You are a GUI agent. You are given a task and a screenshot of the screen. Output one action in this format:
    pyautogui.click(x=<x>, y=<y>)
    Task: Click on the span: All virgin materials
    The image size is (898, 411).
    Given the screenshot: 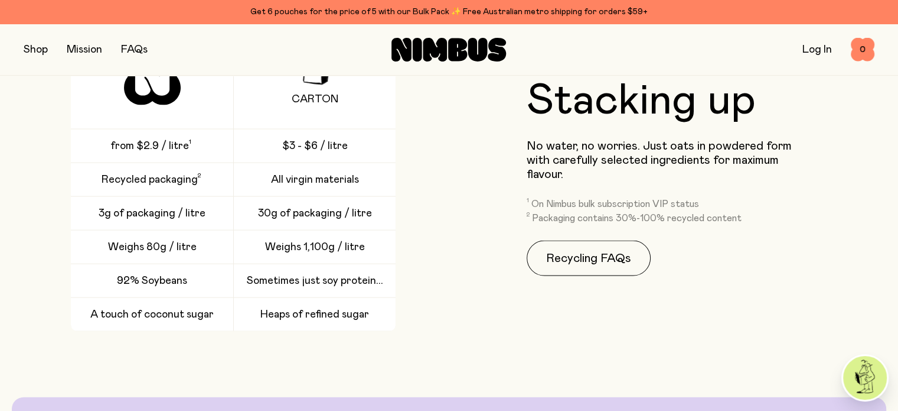 What is the action you would take?
    pyautogui.click(x=315, y=180)
    